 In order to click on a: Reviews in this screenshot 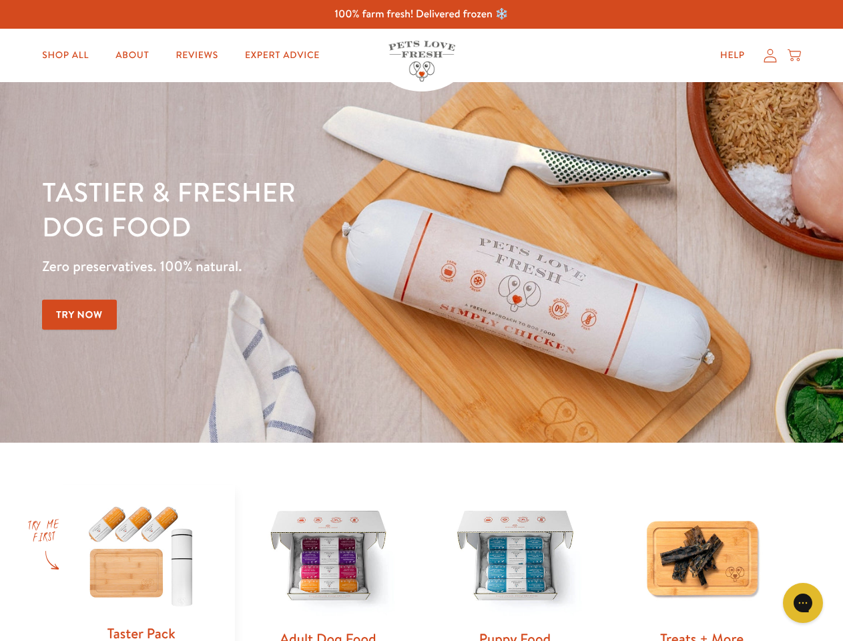, I will do `click(196, 55)`.